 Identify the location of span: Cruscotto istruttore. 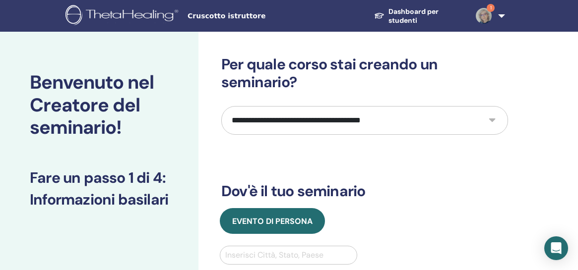
(262, 16).